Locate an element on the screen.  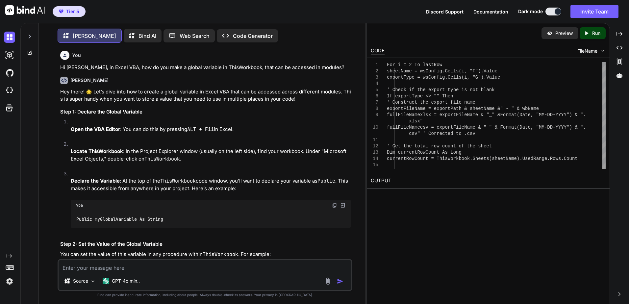
code: Public myGlobalVariable As String is located at coordinates (120, 219).